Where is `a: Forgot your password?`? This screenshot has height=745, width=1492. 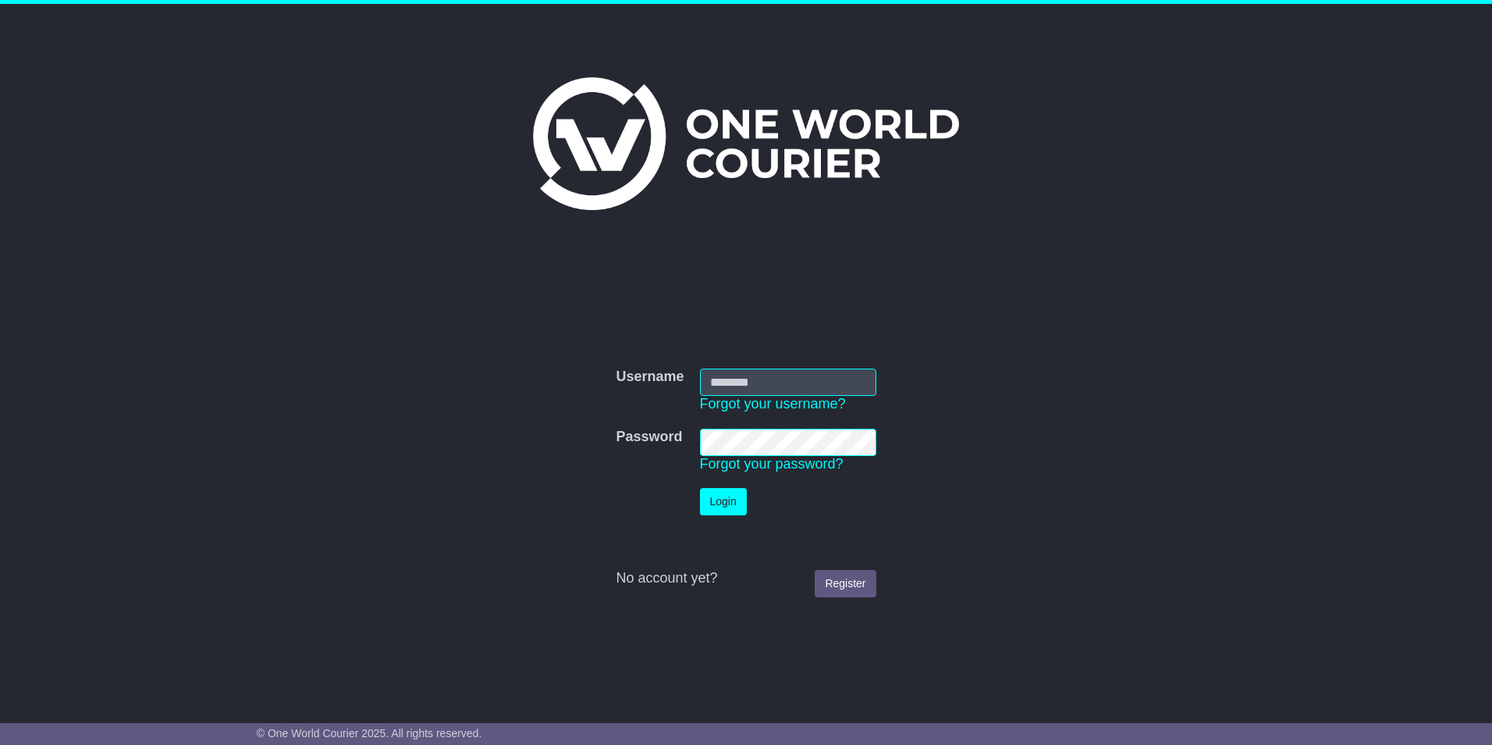
a: Forgot your password? is located at coordinates (772, 464).